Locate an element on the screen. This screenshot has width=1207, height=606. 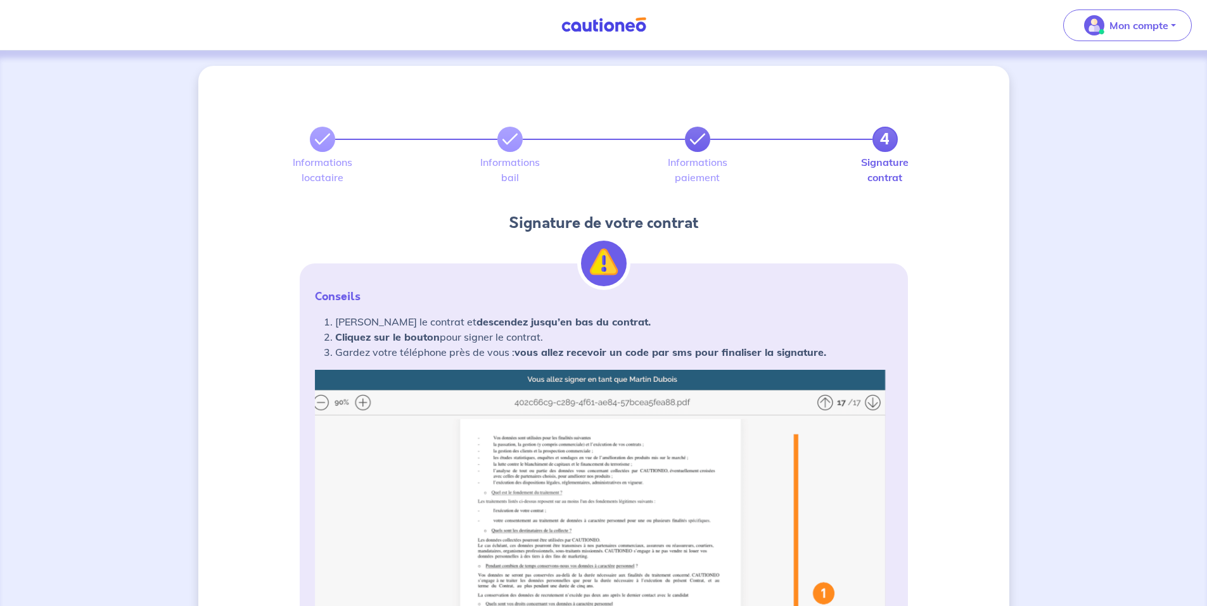
label: Informations paiement is located at coordinates (698, 170).